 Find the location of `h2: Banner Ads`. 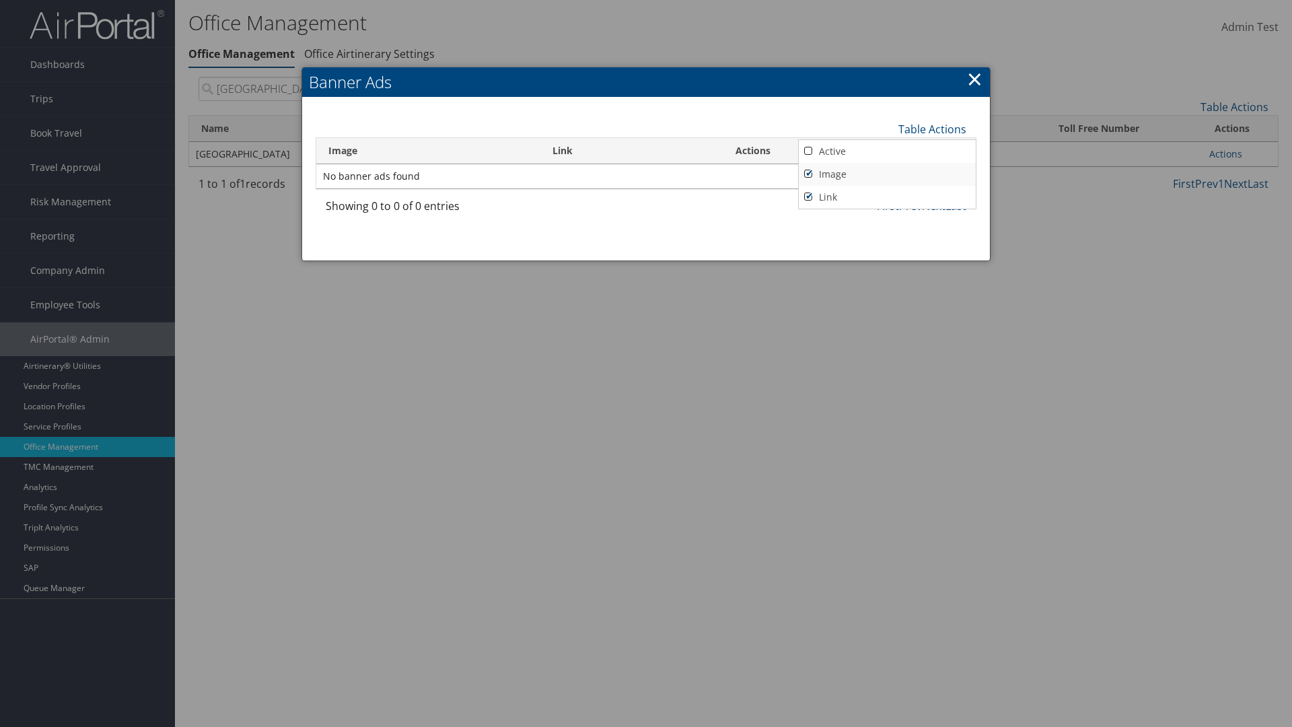

h2: Banner Ads is located at coordinates (646, 82).